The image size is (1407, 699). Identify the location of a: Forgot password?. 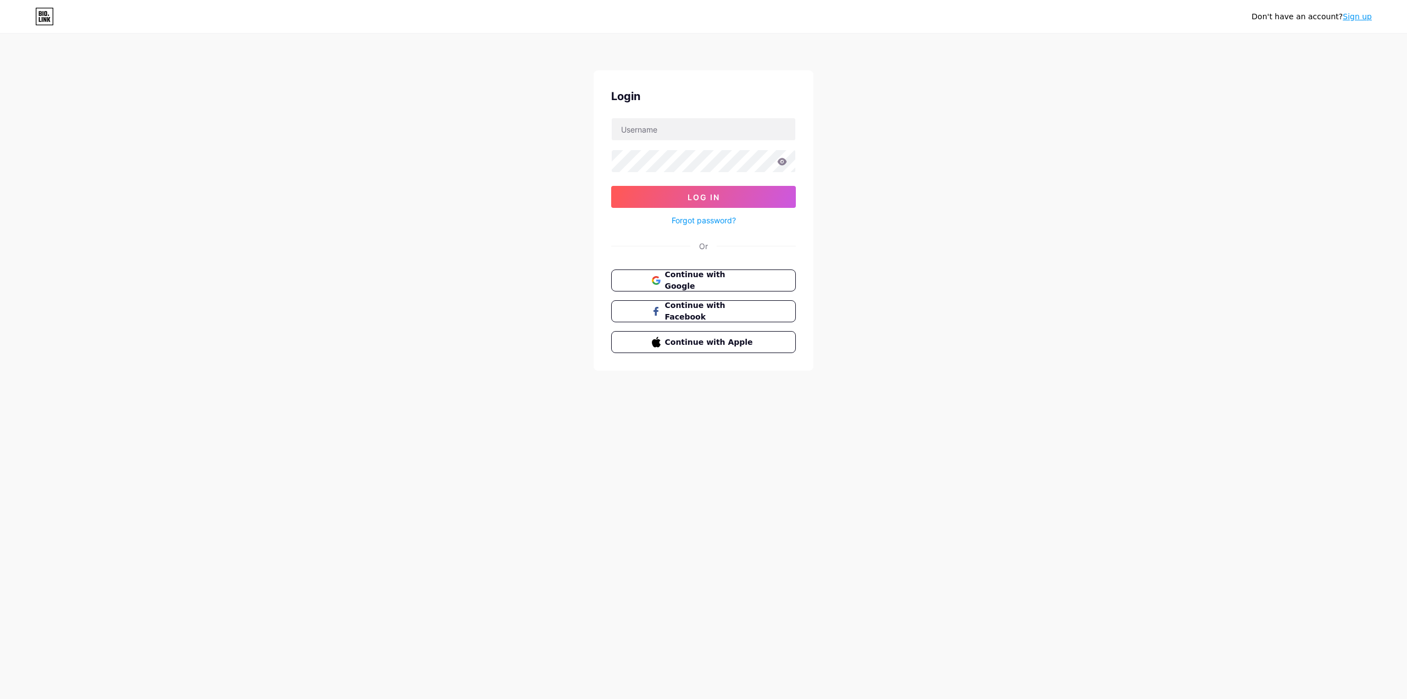
(703, 220).